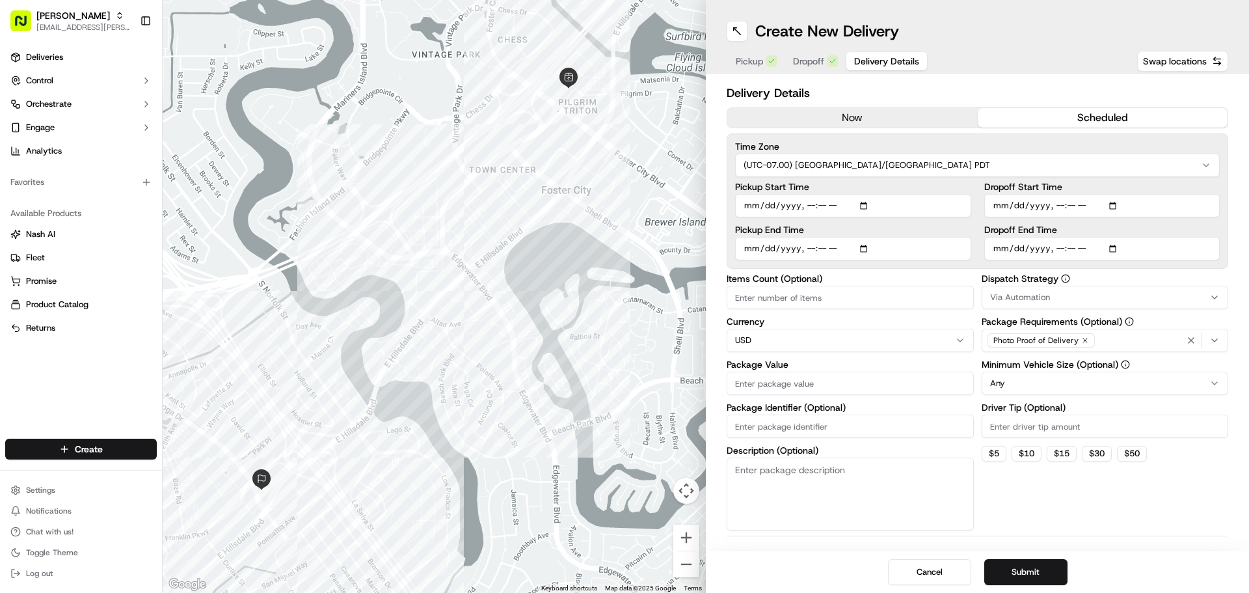 Image resolution: width=1249 pixels, height=593 pixels. What do you see at coordinates (808, 61) in the screenshot?
I see `span: Dropoff` at bounding box center [808, 61].